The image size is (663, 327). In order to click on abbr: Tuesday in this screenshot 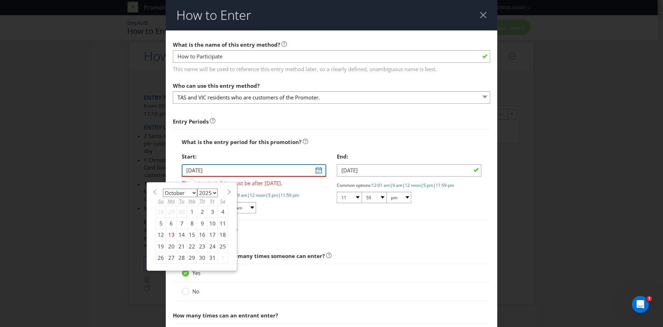, I will do `click(182, 201)`.